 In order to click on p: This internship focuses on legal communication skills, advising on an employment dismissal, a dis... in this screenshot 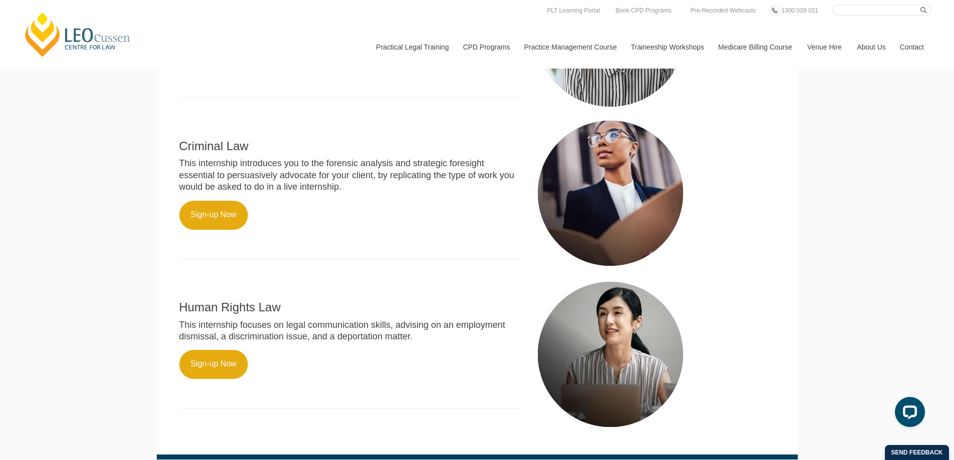, I will do `click(350, 331)`.